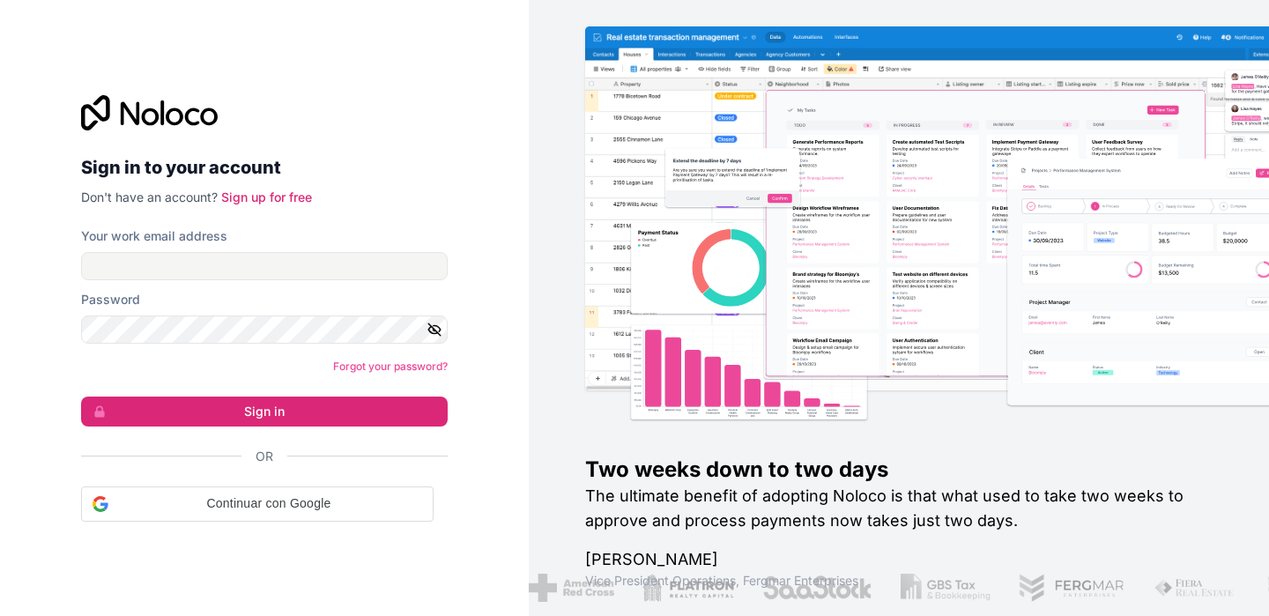  What do you see at coordinates (266, 197) in the screenshot?
I see `a: Sign up for free` at bounding box center [266, 197].